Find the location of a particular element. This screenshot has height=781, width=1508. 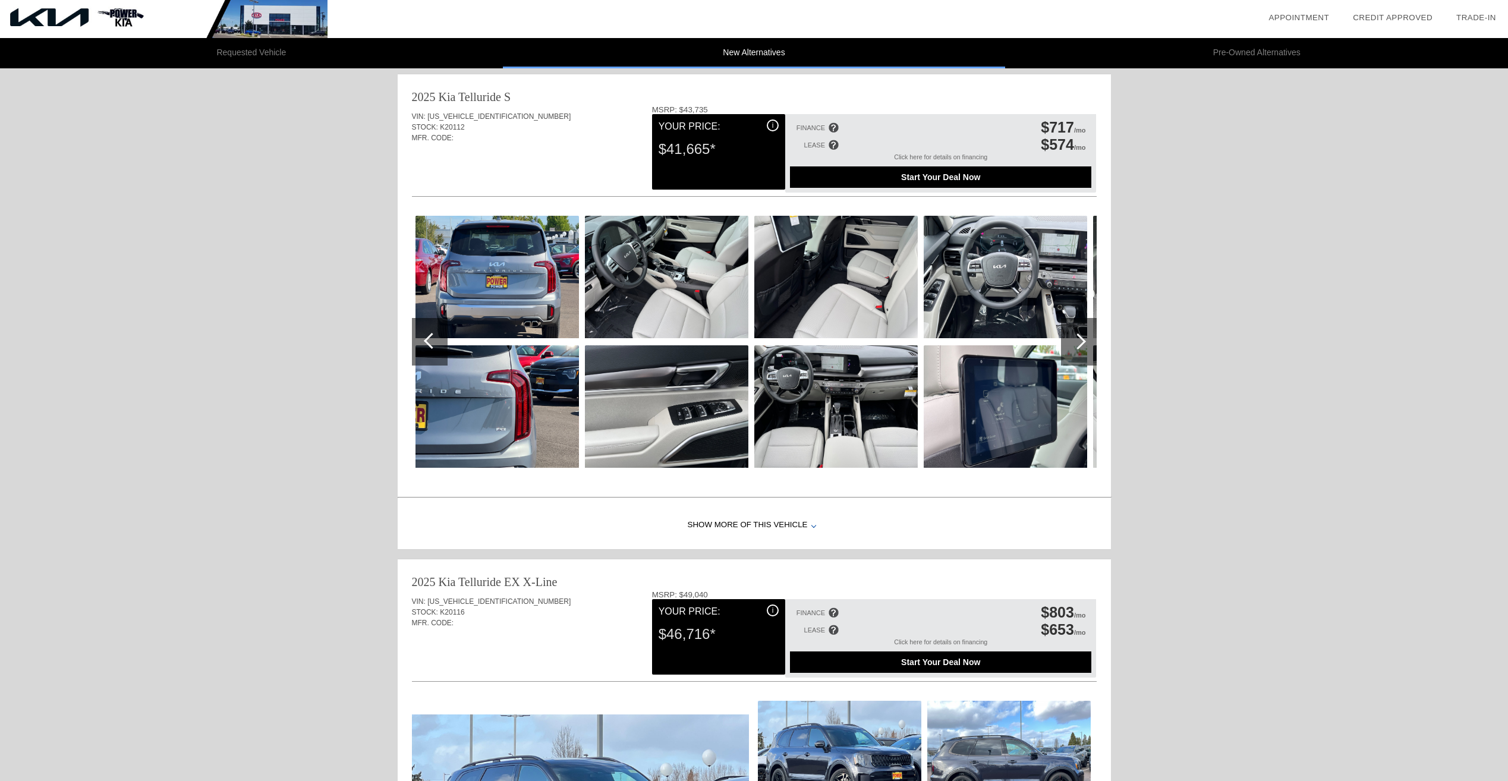

img: fa145f6414f14c12bbf880d9d7d7593f.jpg is located at coordinates (1005, 277).